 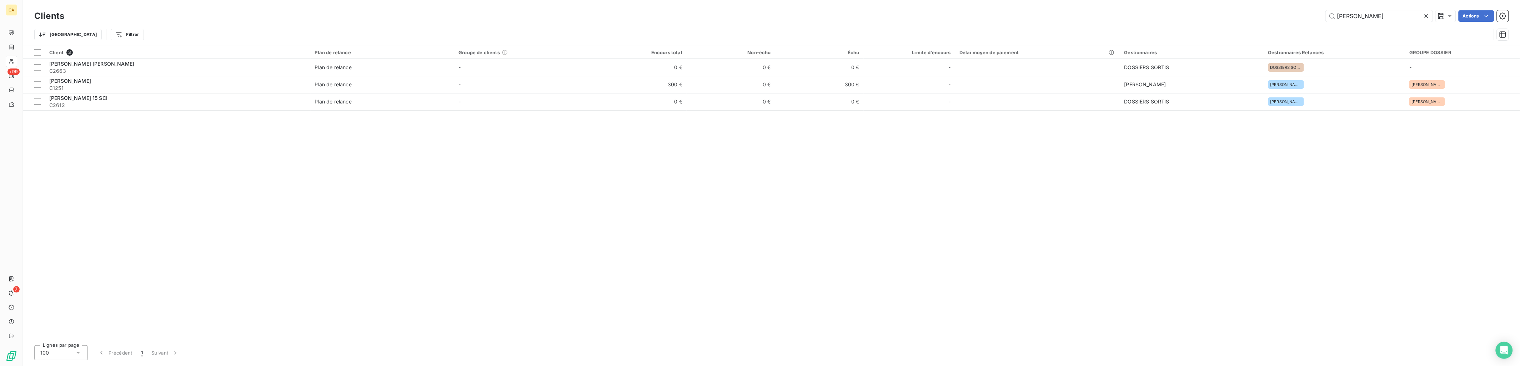 What do you see at coordinates (1037, 52) in the screenshot?
I see `div: Délai moyen de paiement` at bounding box center [1037, 52].